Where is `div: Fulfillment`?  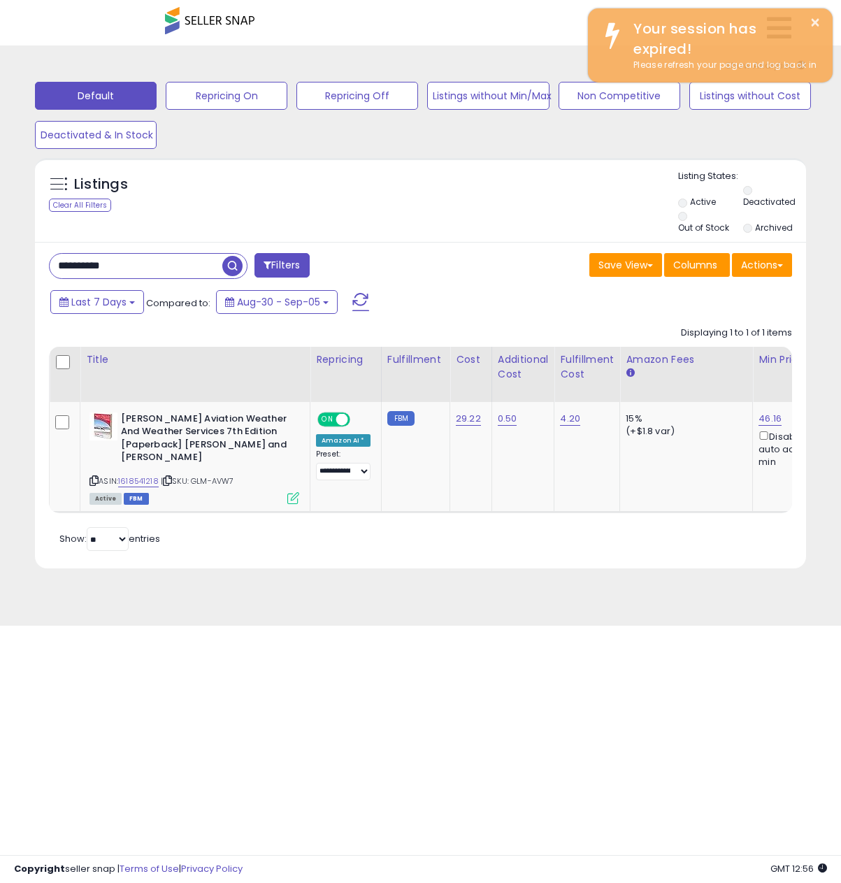
div: Fulfillment is located at coordinates (415, 359).